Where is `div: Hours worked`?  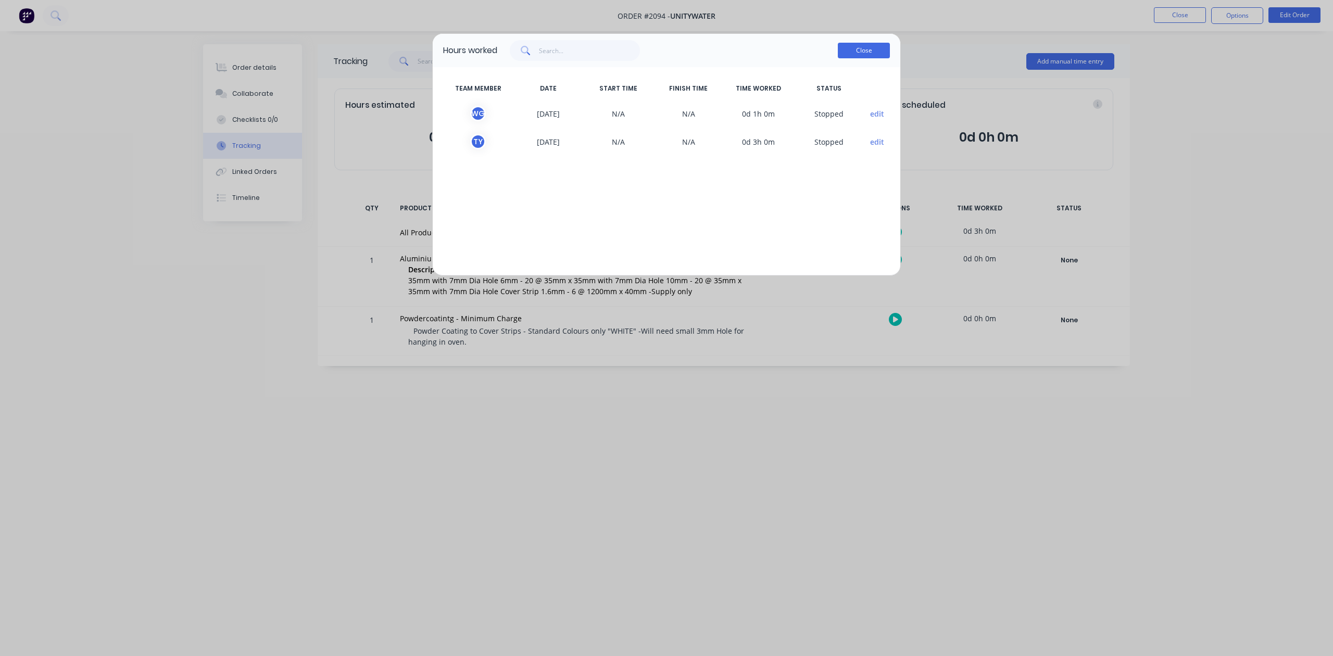
div: Hours worked is located at coordinates (470, 51).